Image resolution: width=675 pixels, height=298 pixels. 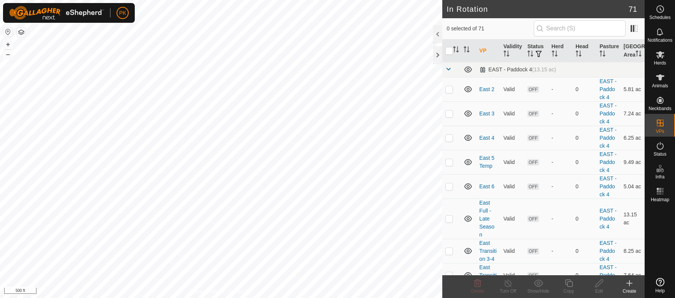 What do you see at coordinates (8, 32) in the screenshot?
I see `button: Reset Map` at bounding box center [8, 32].